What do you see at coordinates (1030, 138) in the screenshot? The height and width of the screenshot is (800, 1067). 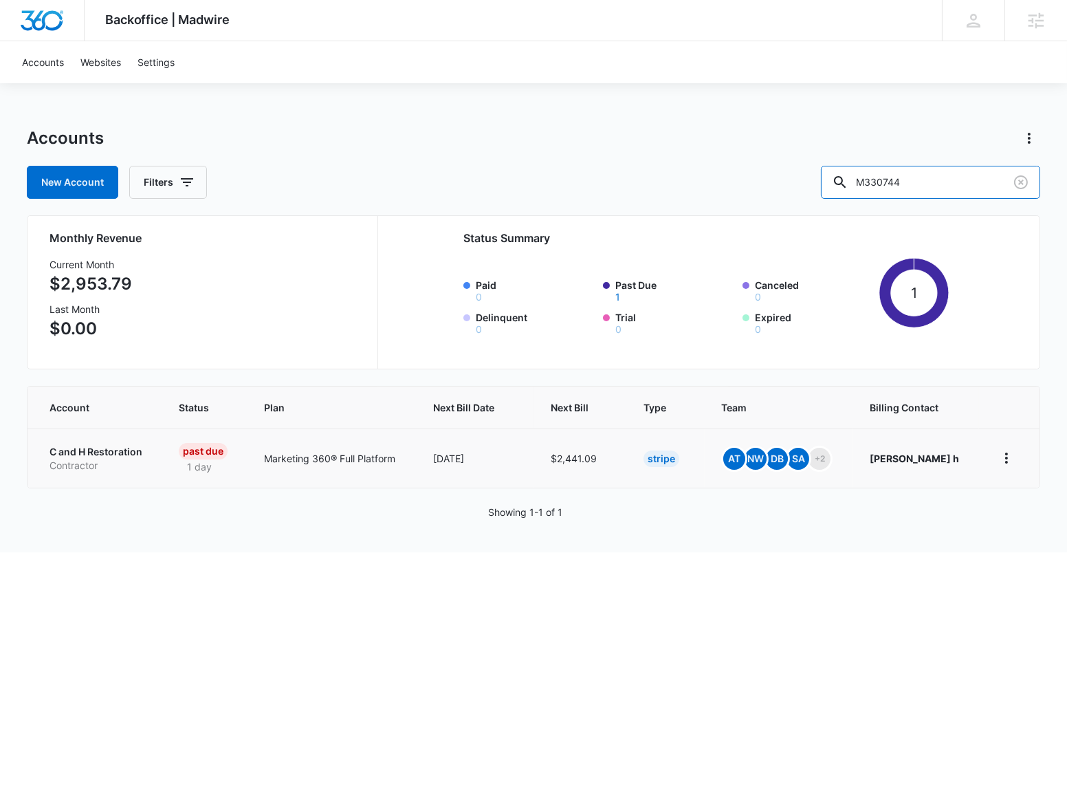 I see `button: Actions` at bounding box center [1030, 138].